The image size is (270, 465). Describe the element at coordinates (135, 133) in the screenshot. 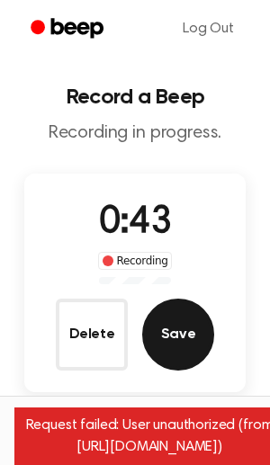

I see `p: Recording in progress.` at that location.